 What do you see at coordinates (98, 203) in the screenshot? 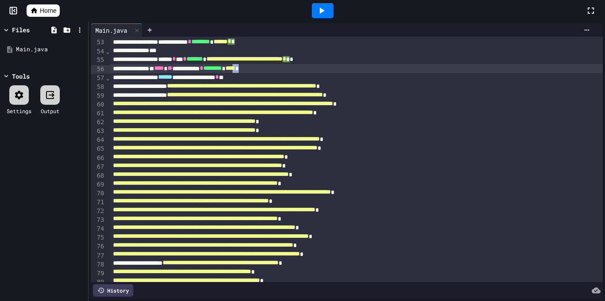
I see `div: 71` at bounding box center [98, 203].